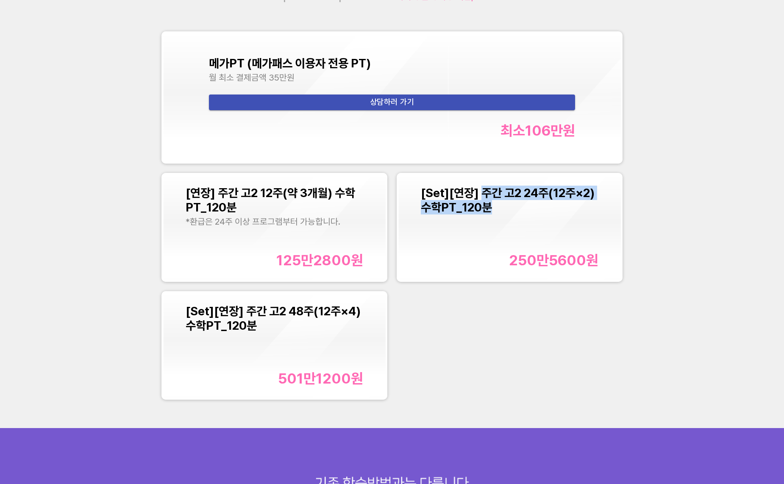 This screenshot has width=784, height=484. Describe the element at coordinates (508, 200) in the screenshot. I see `span: [Set][연장] 주간 고2 24주(12주×2) 수학PT_120분` at that location.